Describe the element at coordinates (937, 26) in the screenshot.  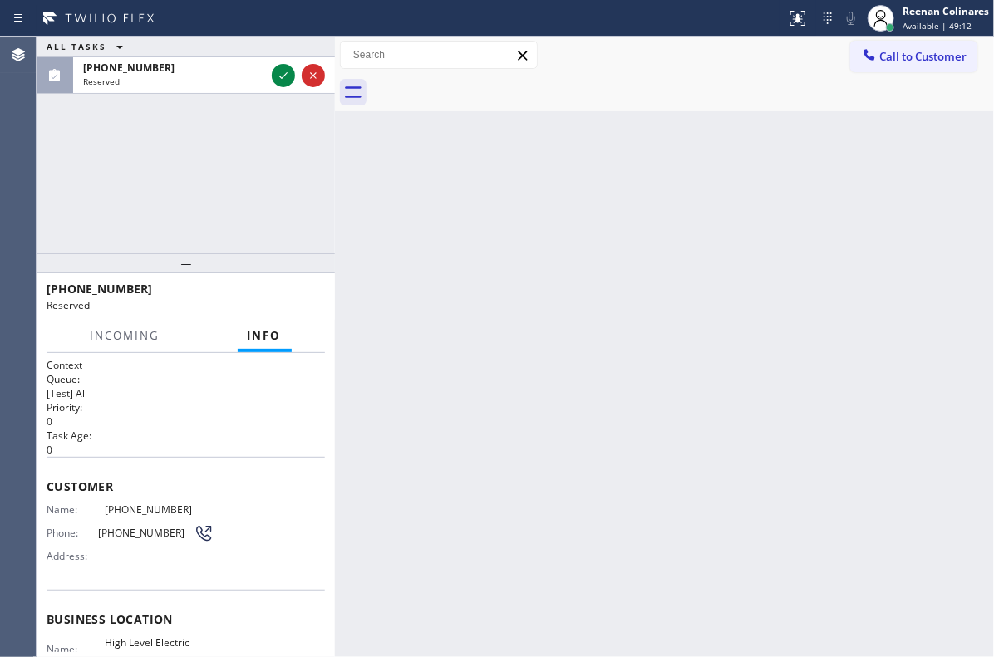
I see `span: Available | 49:12` at that location.